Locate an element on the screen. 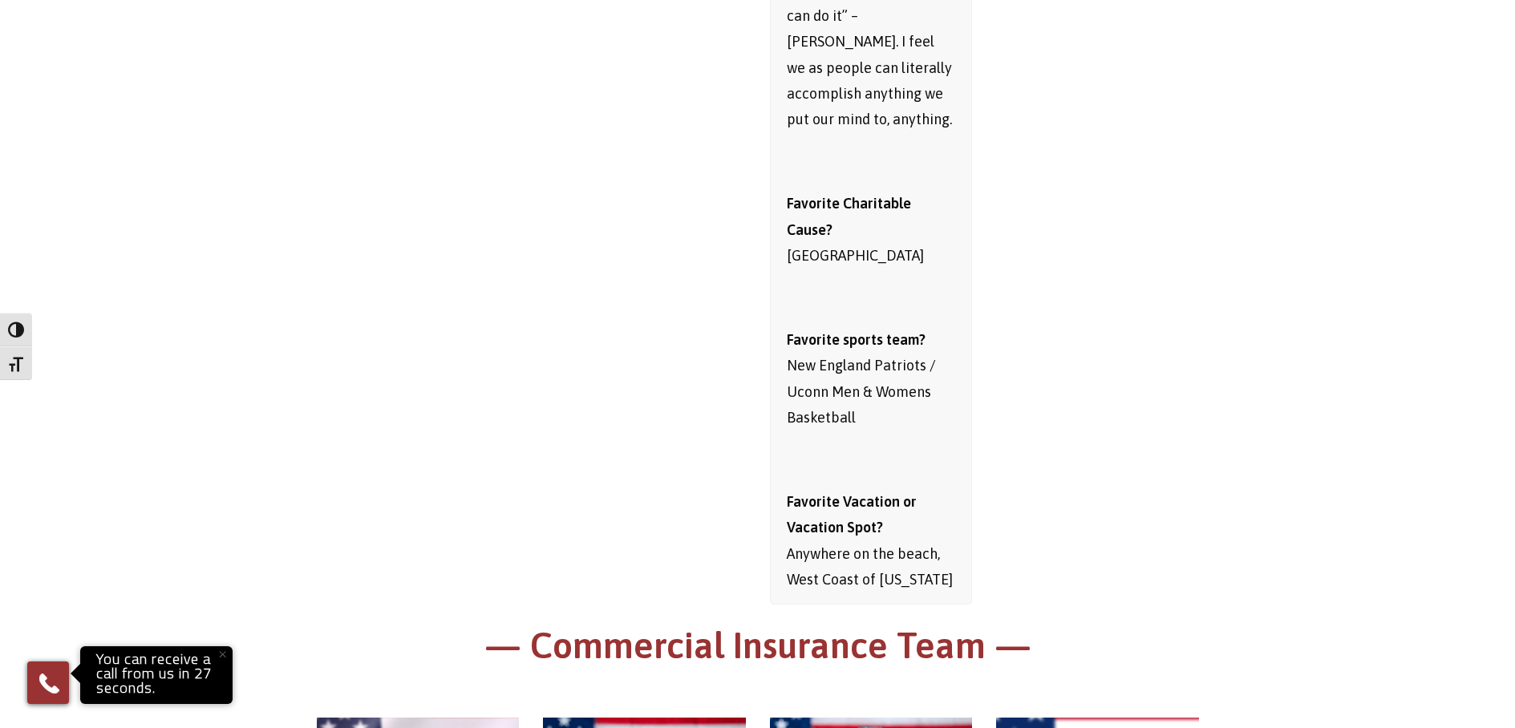  strong: Favorite Vacation or Vacation Spot? is located at coordinates (852, 514).